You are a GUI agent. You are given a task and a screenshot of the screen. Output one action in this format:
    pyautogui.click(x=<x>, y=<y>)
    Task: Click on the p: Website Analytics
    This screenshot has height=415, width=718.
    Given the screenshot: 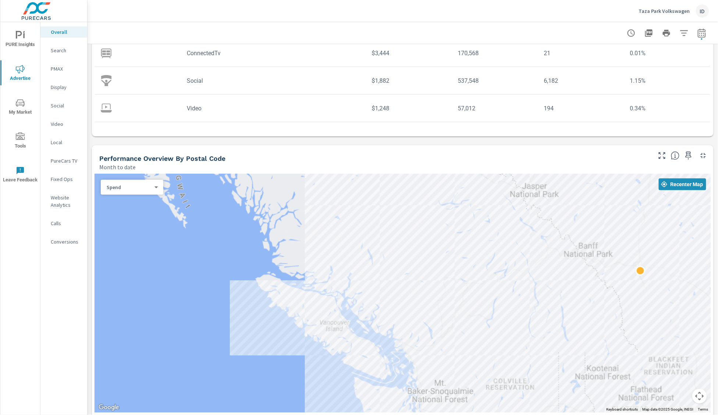 What is the action you would take?
    pyautogui.click(x=66, y=201)
    